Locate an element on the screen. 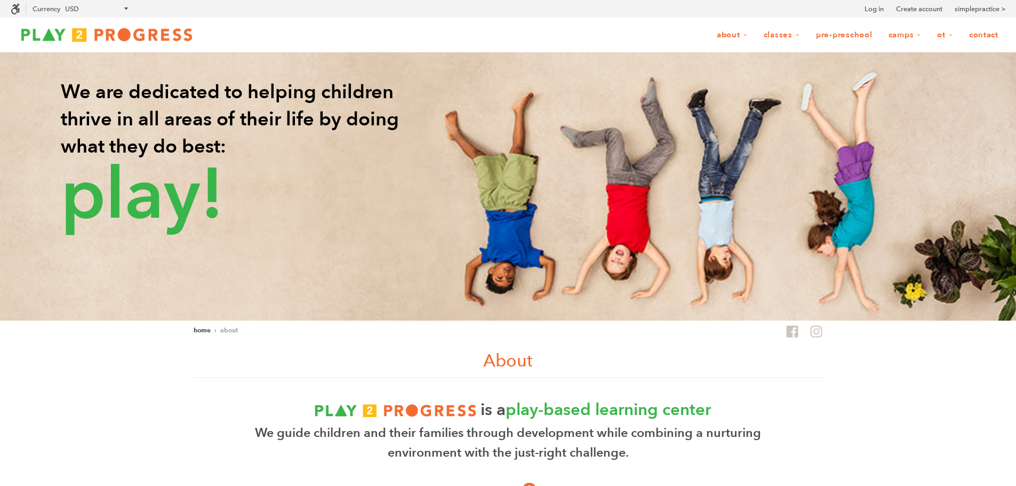 The width and height of the screenshot is (1016, 486). span: About is located at coordinates (229, 330).